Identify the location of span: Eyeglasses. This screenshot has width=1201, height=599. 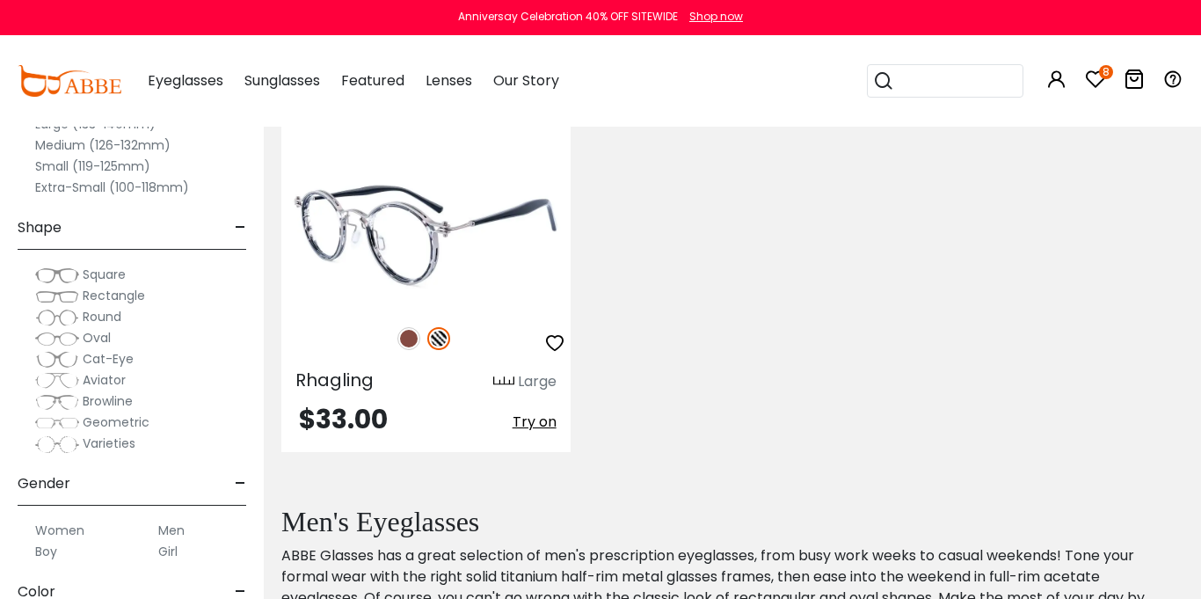
(185, 80).